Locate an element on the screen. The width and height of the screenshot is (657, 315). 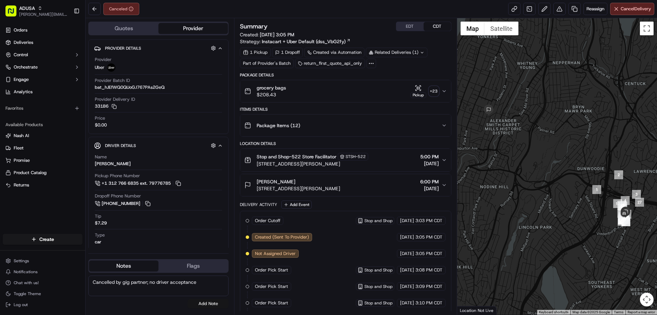
span: Uber is located at coordinates (100, 67).